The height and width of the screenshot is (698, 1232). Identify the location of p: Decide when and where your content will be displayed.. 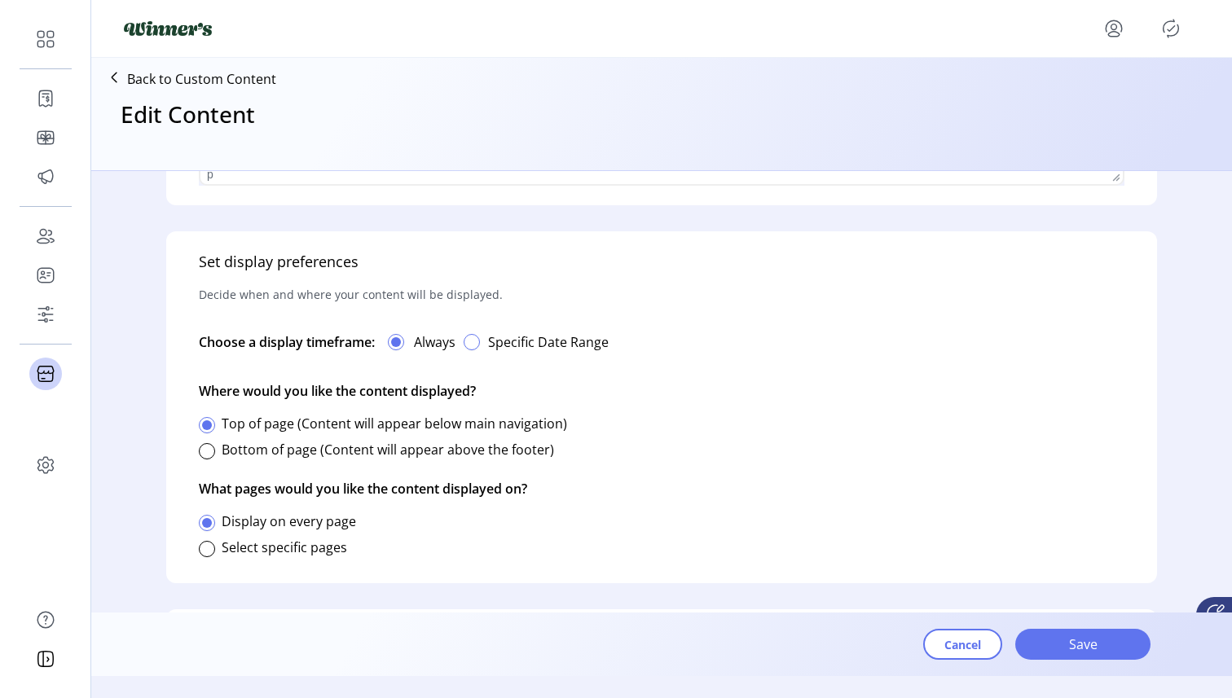
(350, 294).